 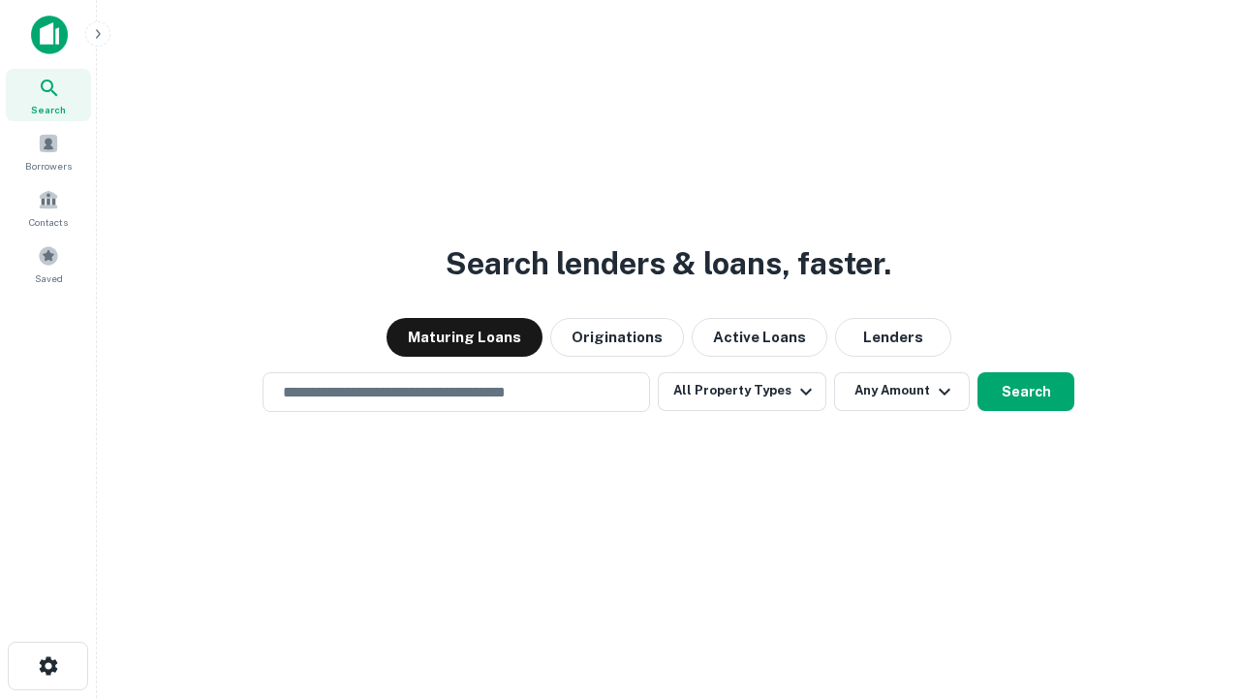 I want to click on button: Active Loans, so click(x=760, y=337).